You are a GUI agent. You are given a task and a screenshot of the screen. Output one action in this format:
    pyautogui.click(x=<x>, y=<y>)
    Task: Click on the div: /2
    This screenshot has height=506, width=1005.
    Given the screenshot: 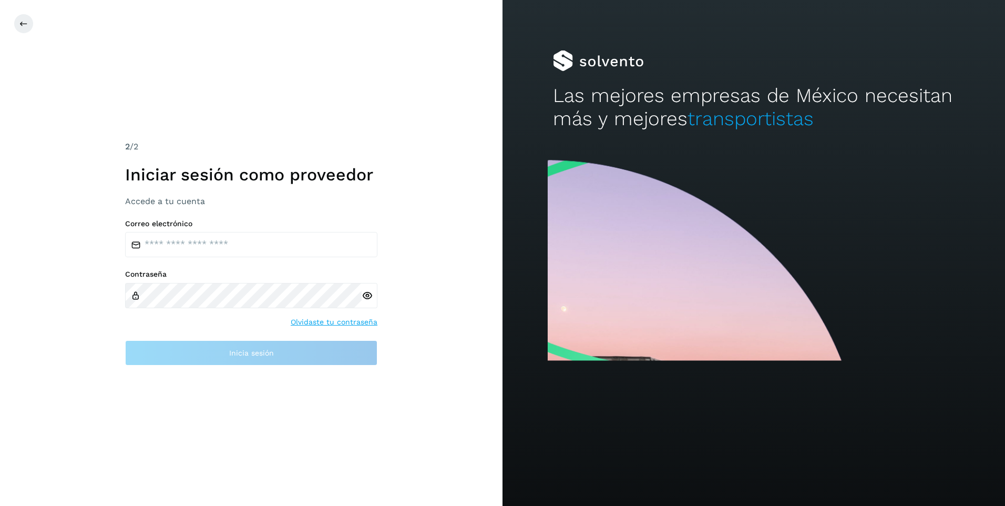 What is the action you would take?
    pyautogui.click(x=251, y=147)
    